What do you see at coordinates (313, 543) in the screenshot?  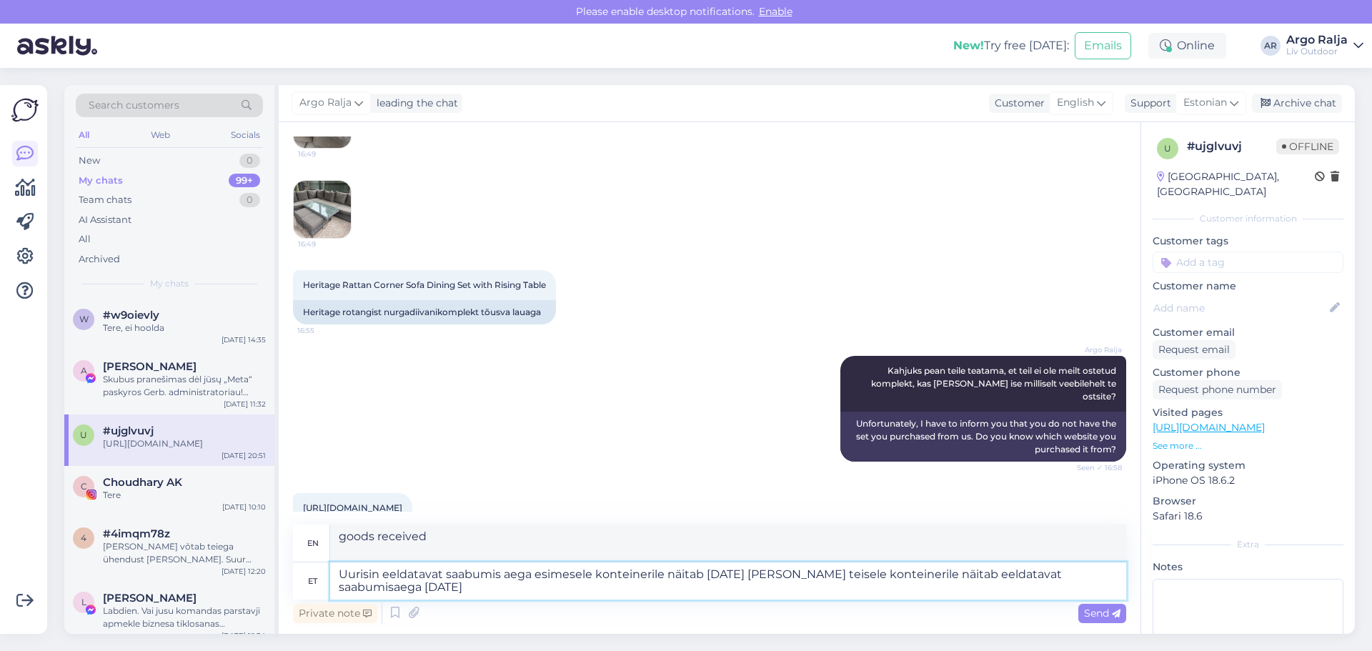 I see `div: en` at bounding box center [313, 543].